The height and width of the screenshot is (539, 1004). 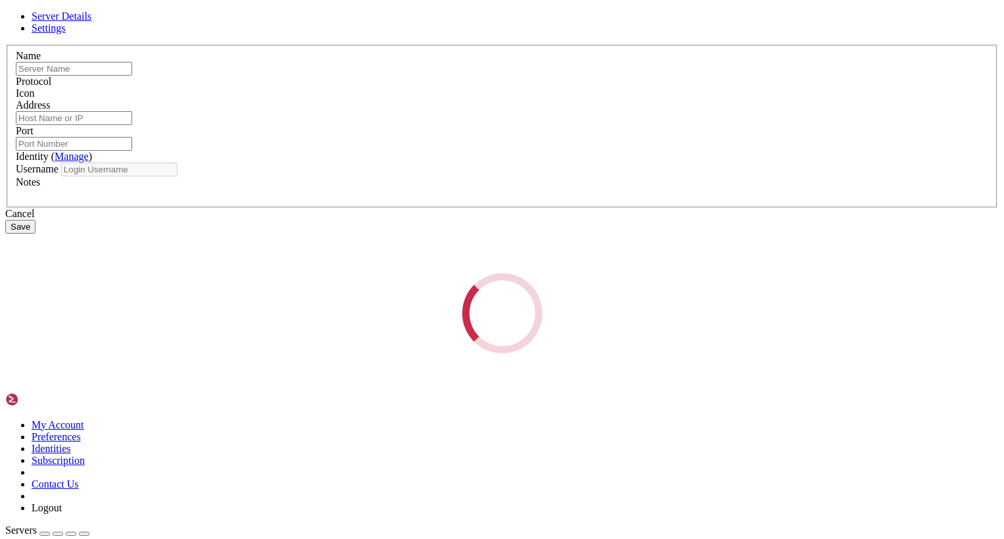 What do you see at coordinates (28, 55) in the screenshot?
I see `label: Name` at bounding box center [28, 55].